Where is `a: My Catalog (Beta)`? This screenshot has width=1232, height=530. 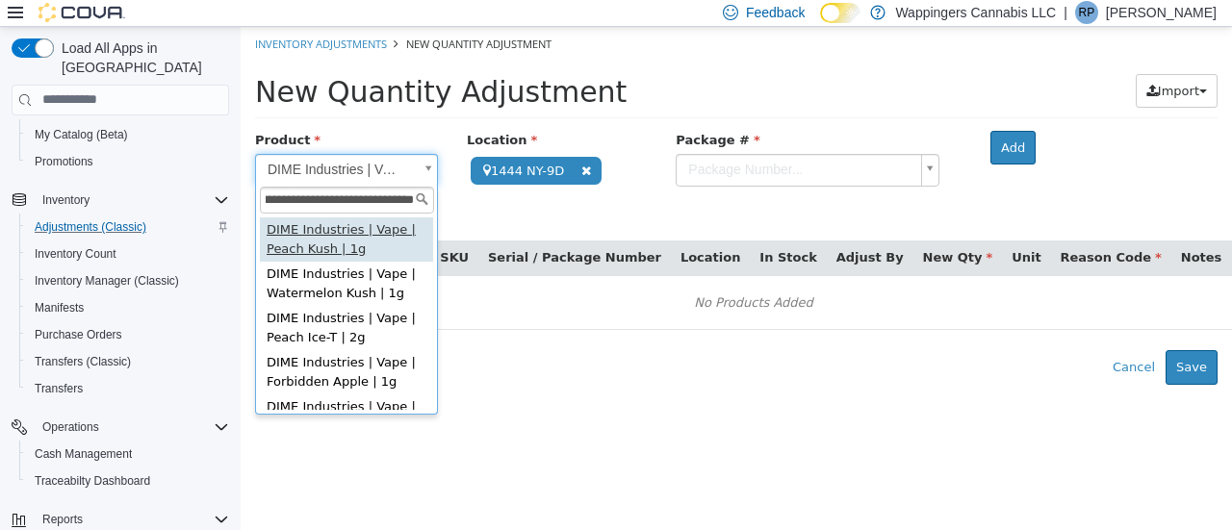 a: My Catalog (Beta) is located at coordinates (81, 135).